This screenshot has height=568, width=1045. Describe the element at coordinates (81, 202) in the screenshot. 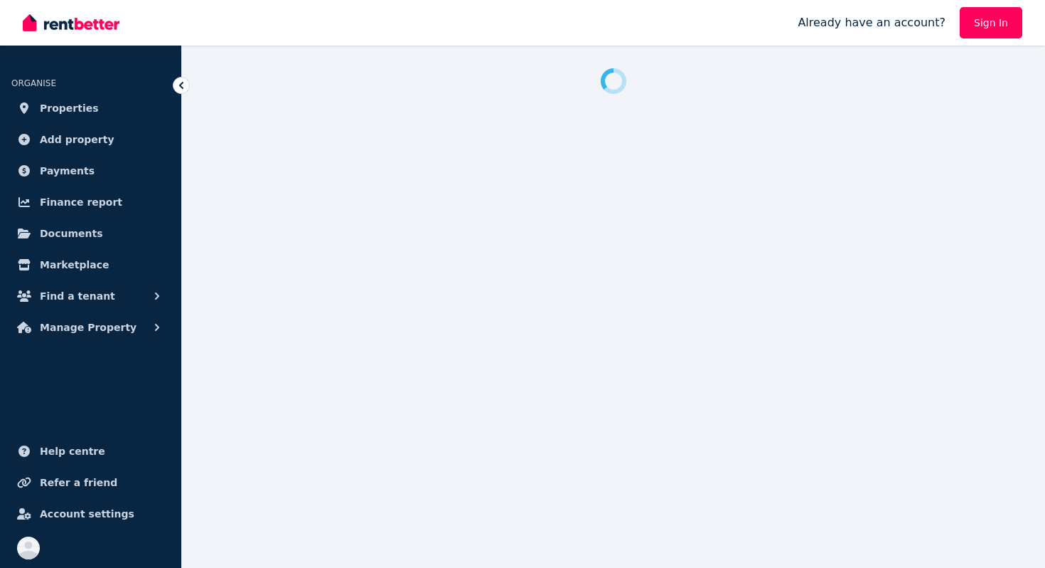

I see `span: Finance report` at that location.